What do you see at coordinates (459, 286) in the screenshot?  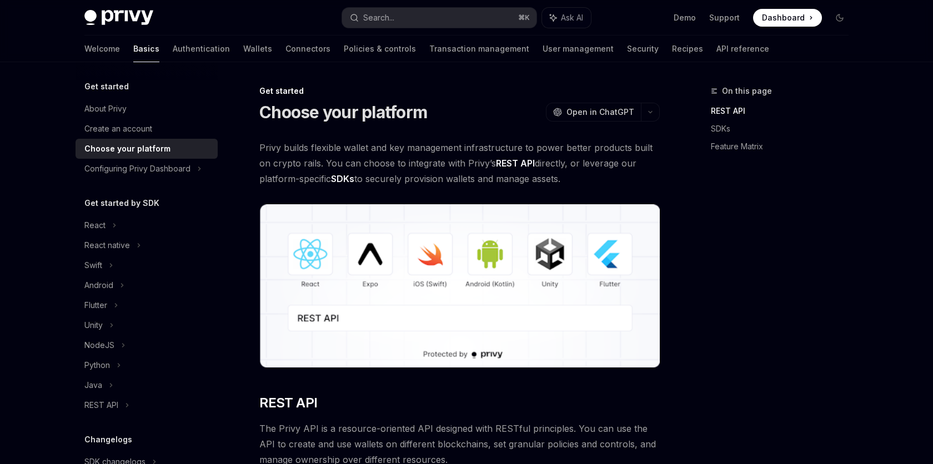 I see `img: images/Platform2.png` at bounding box center [459, 286].